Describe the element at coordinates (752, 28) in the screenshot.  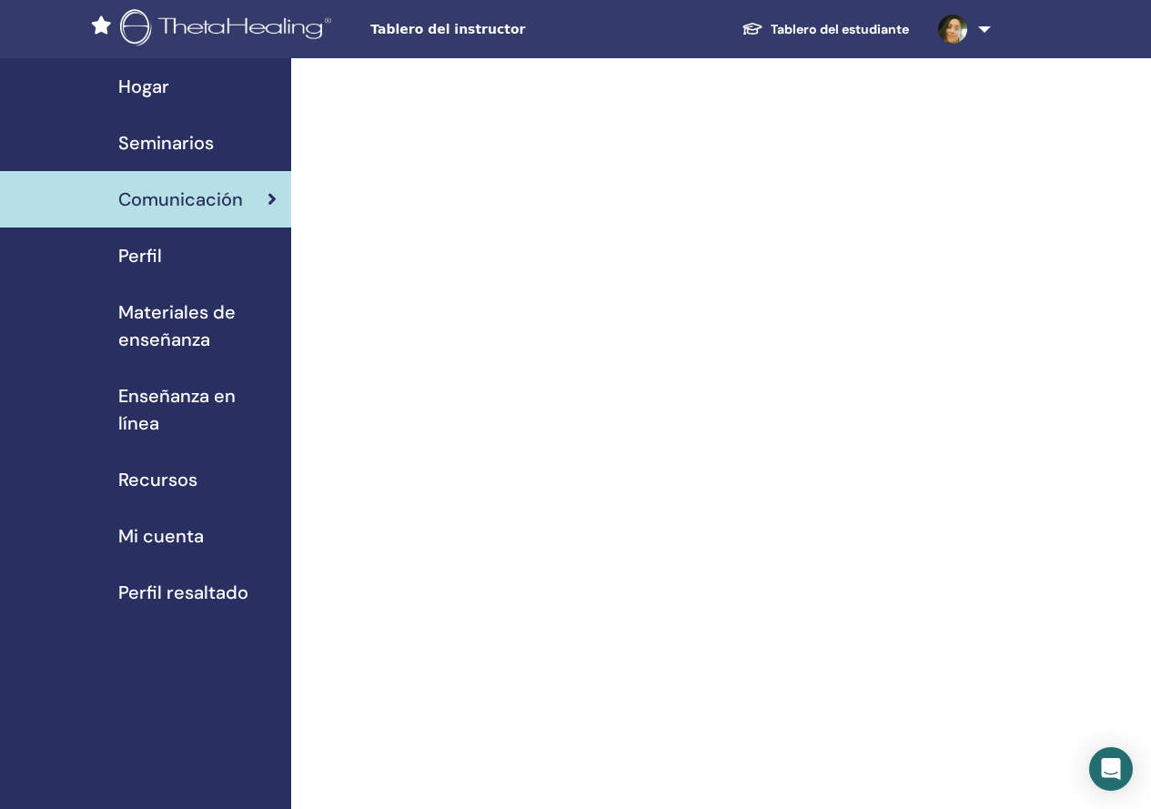
I see `img: graduation-cap-white.svg` at that location.